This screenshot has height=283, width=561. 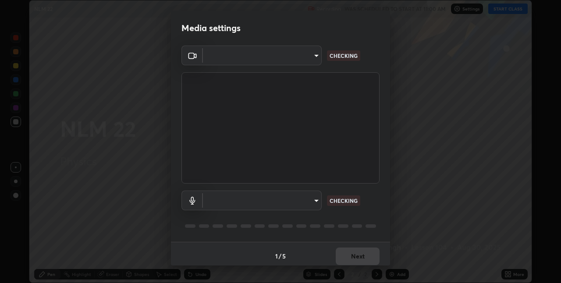 I want to click on h4: 5, so click(x=284, y=256).